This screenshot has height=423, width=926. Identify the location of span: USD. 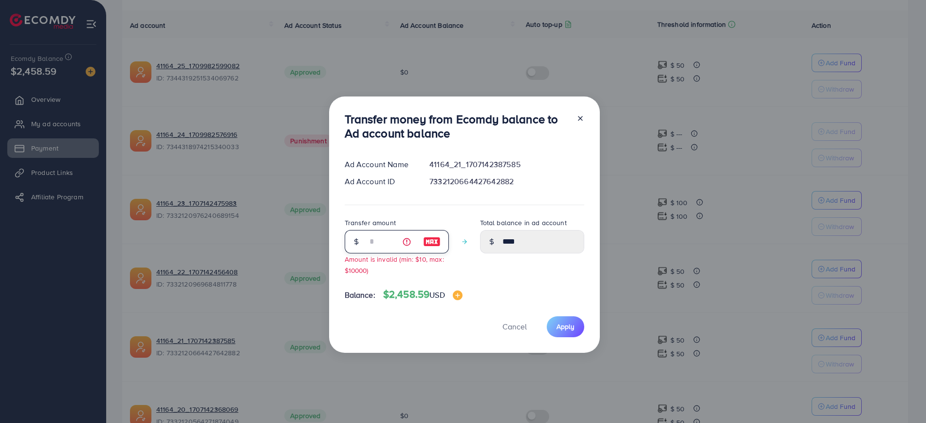
(437, 295).